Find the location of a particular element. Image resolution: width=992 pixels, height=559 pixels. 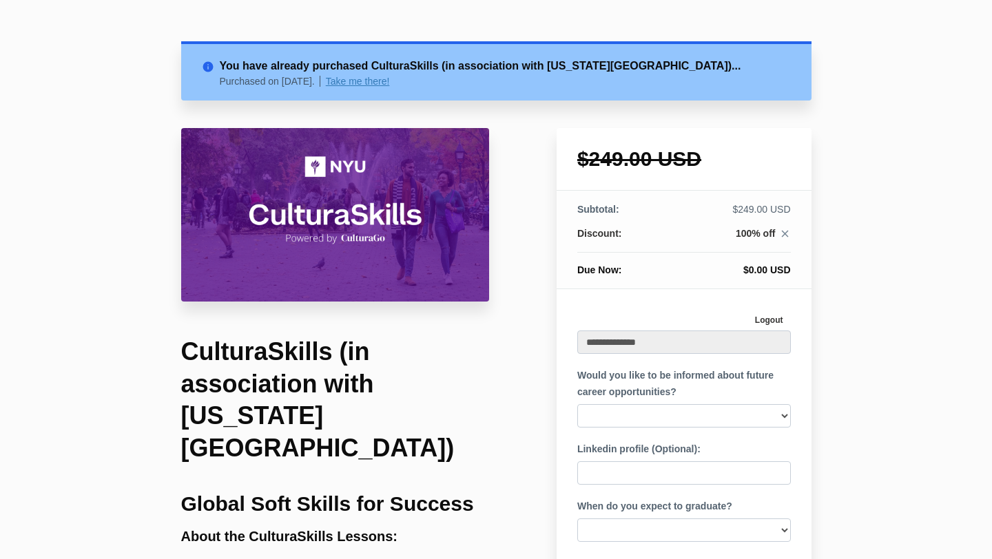

label: Would you like to be informed about future career opportunities? is located at coordinates (684, 384).